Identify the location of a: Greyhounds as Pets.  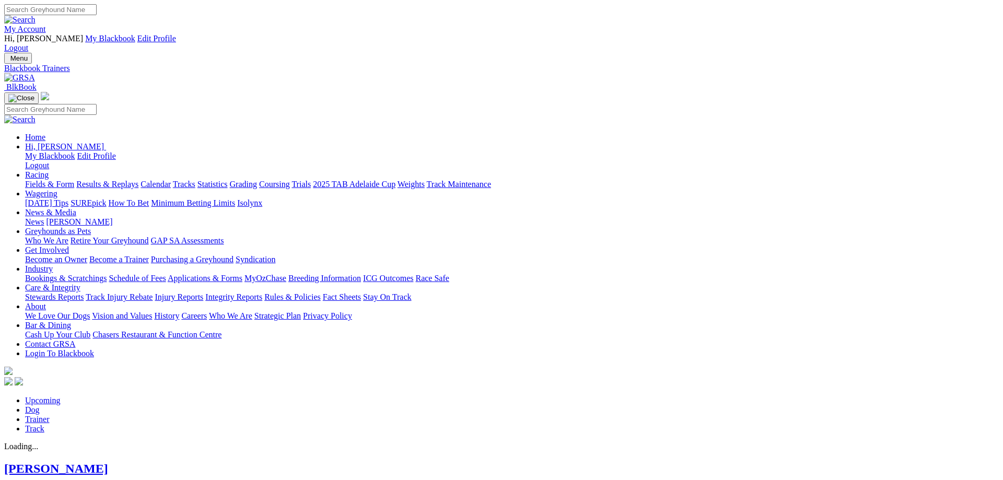
(58, 231).